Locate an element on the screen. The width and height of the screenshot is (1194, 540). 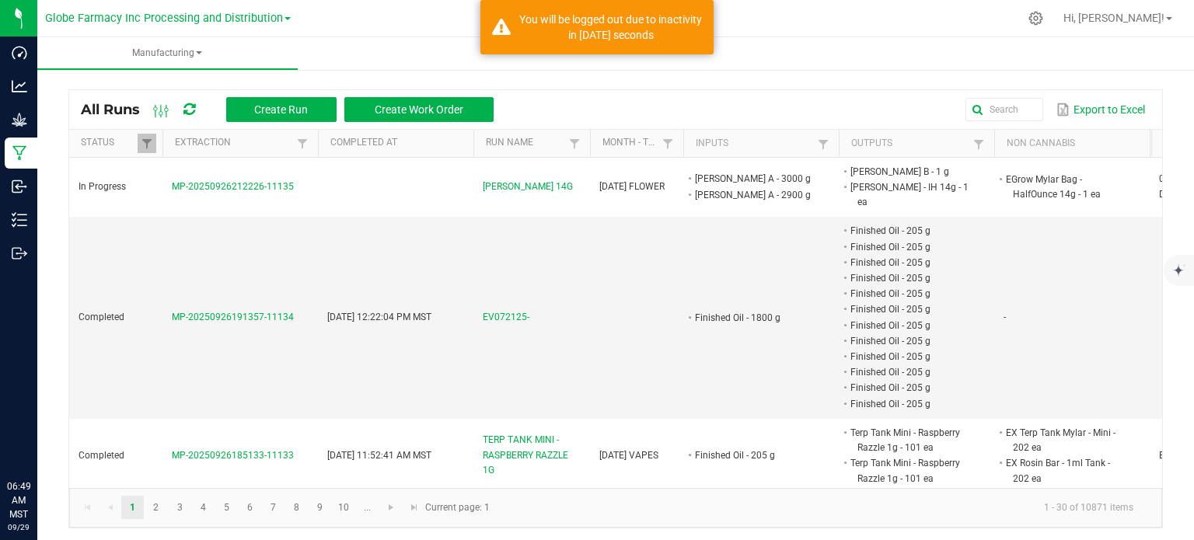
a: Go to the last page is located at coordinates (414, 508).